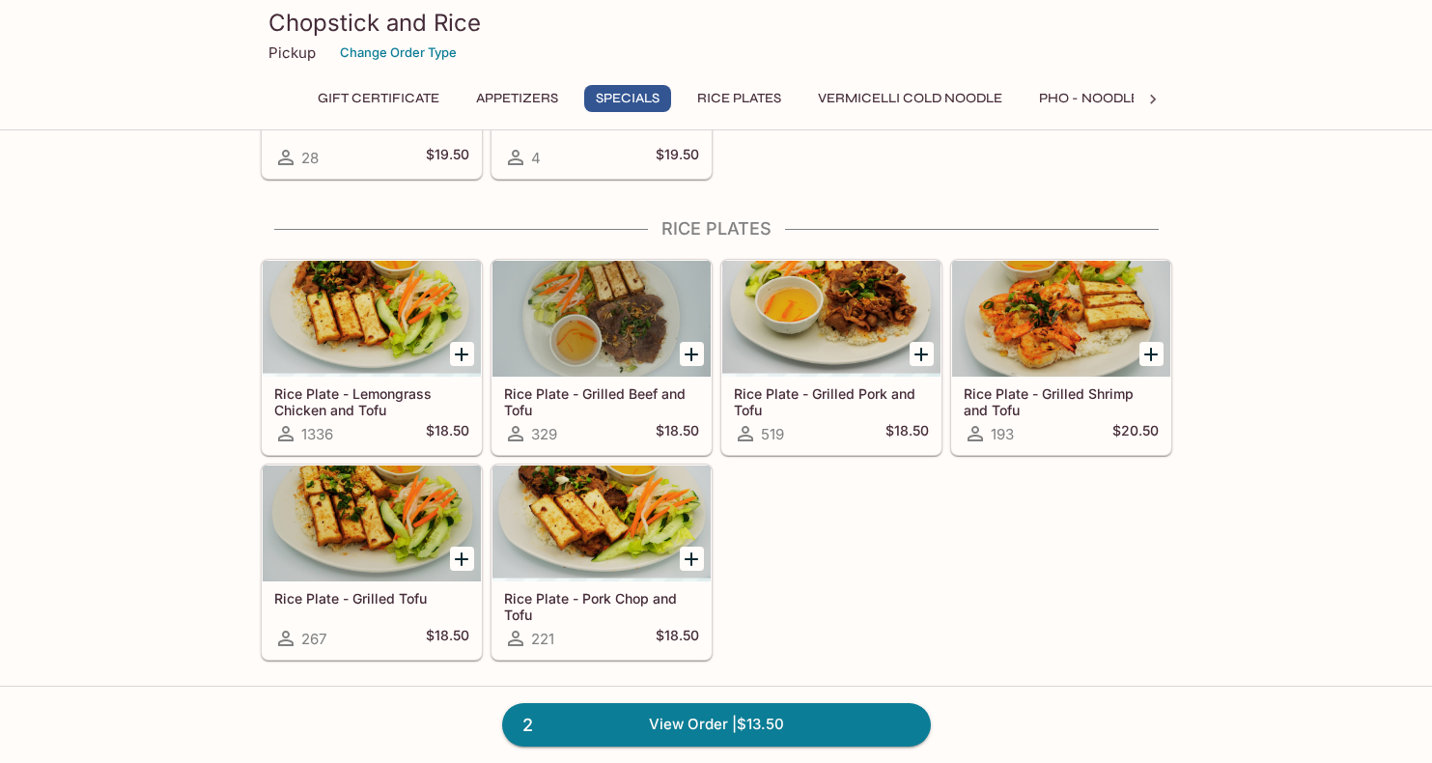 The width and height of the screenshot is (1432, 763). I want to click on span: 221, so click(543, 638).